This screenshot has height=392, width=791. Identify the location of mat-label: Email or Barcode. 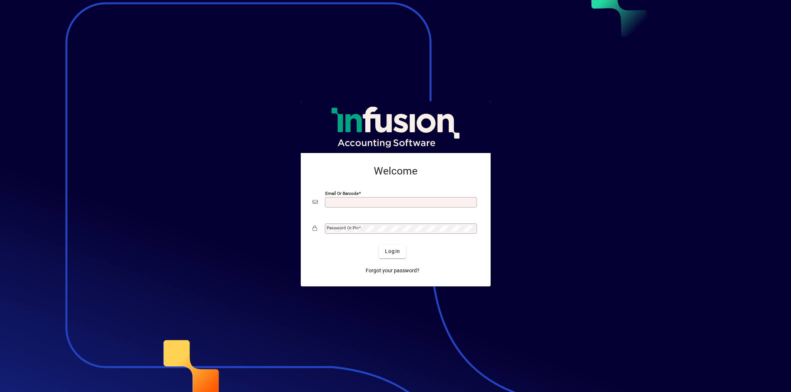
(342, 193).